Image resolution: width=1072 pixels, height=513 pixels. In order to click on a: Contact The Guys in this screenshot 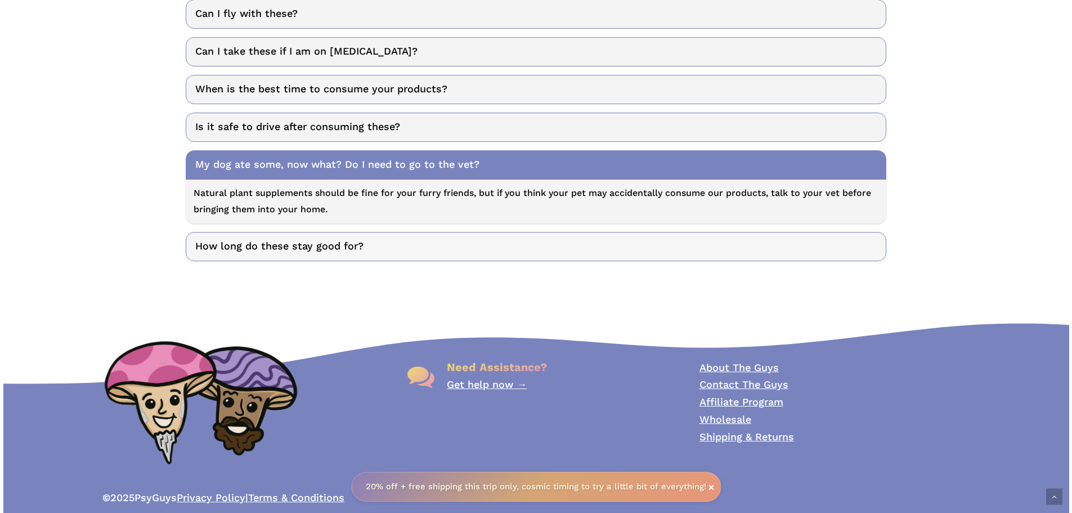, I will do `click(744, 384)`.